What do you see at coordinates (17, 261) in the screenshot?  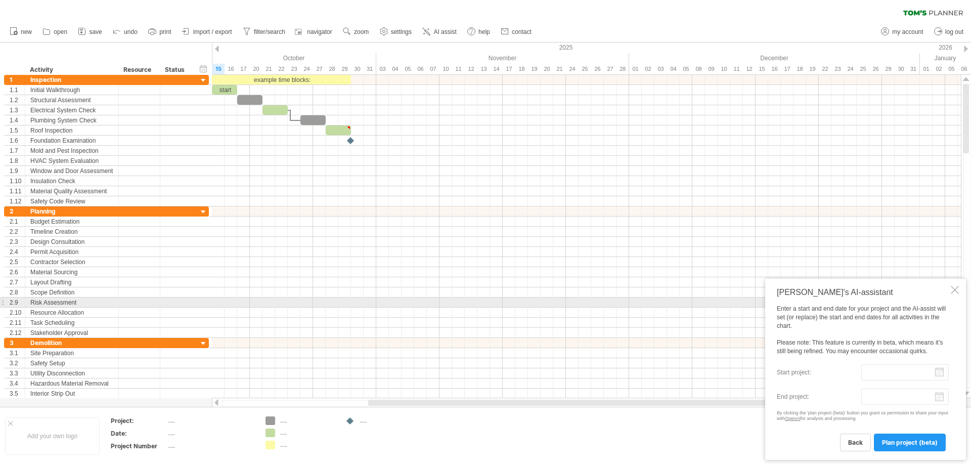 I see `div: 2.5` at bounding box center [17, 261].